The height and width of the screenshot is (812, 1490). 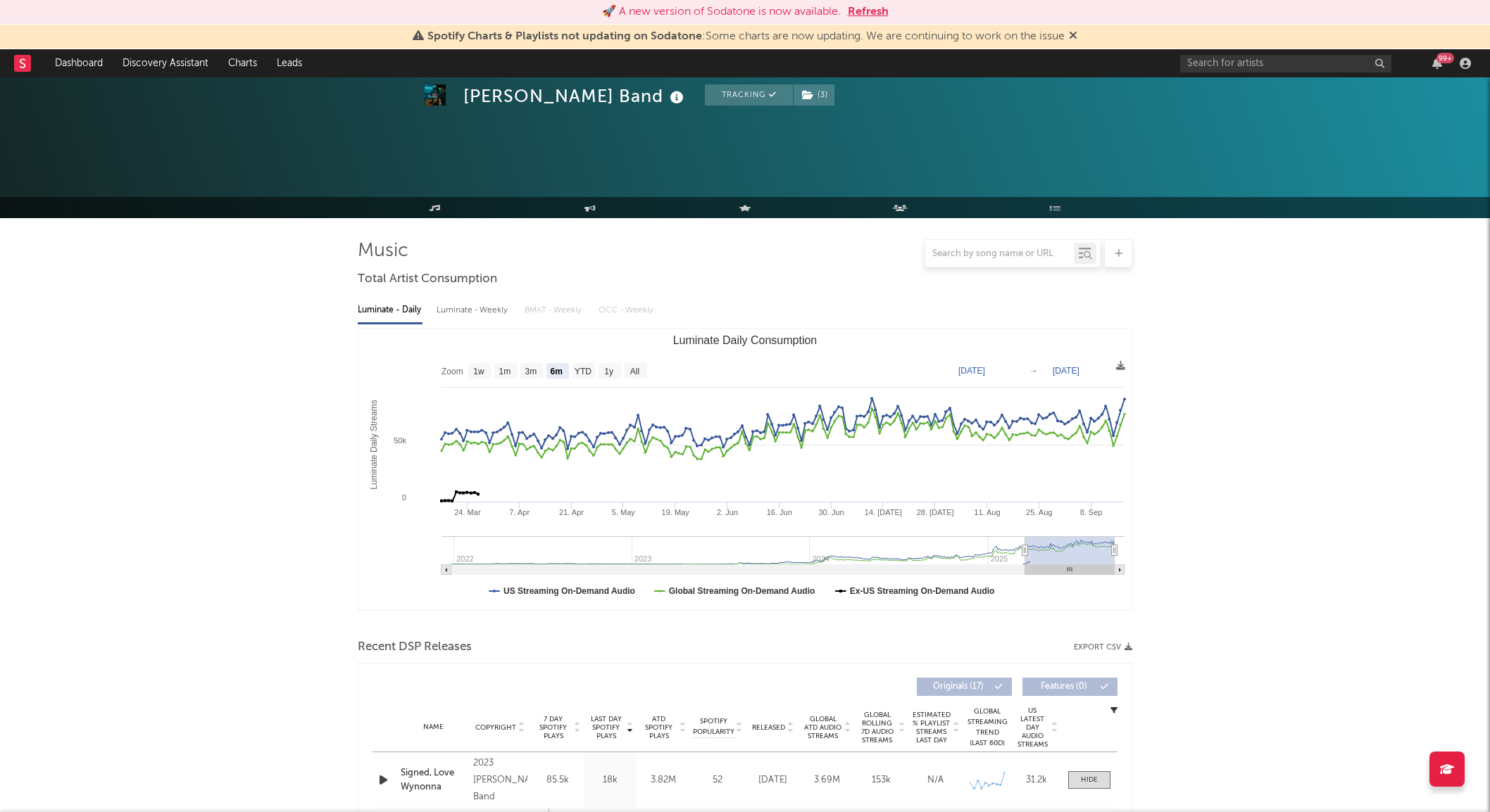 What do you see at coordinates (814, 95) in the screenshot?
I see `span: ( 3 )` at bounding box center [814, 95].